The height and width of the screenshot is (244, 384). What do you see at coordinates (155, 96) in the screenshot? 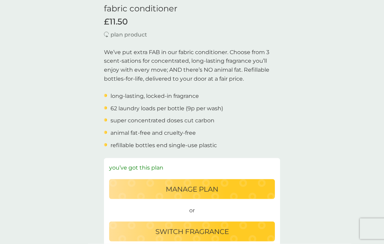
I see `p: long-lasting, locked-in fragrance` at bounding box center [155, 96].